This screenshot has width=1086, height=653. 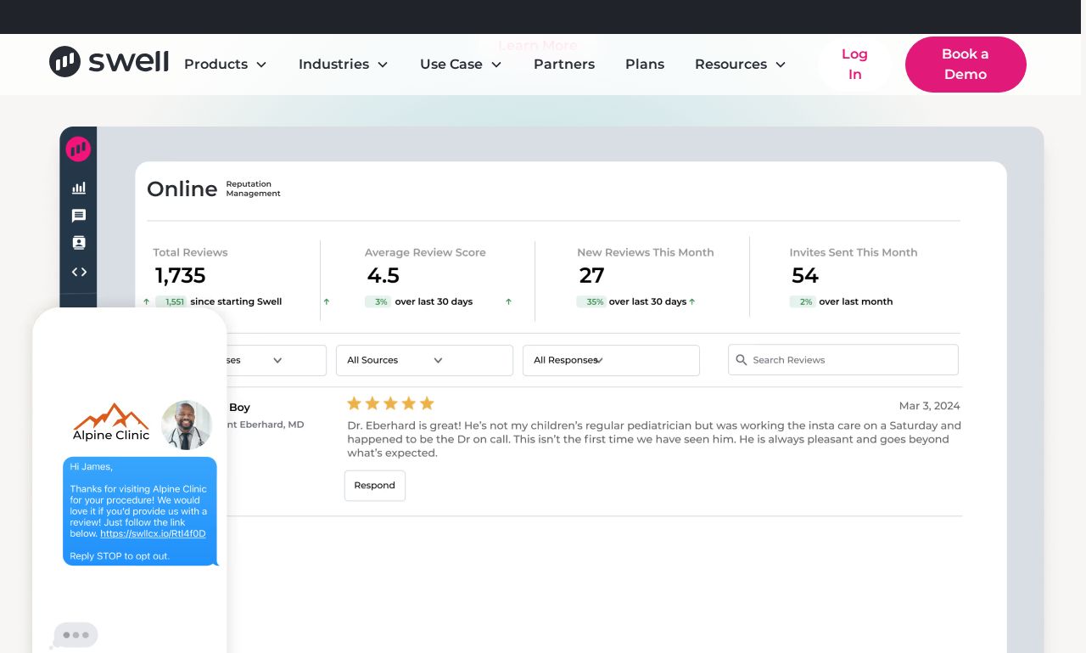 I want to click on a: home, so click(x=109, y=64).